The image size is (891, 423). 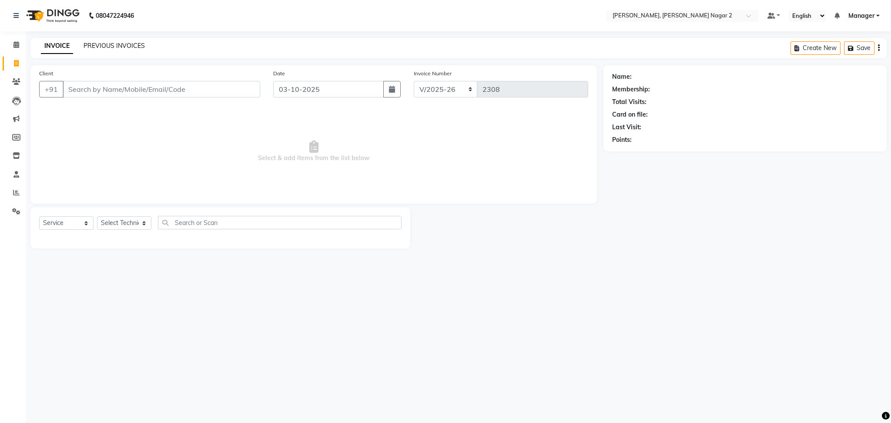 What do you see at coordinates (815, 48) in the screenshot?
I see `button: Create New` at bounding box center [815, 48].